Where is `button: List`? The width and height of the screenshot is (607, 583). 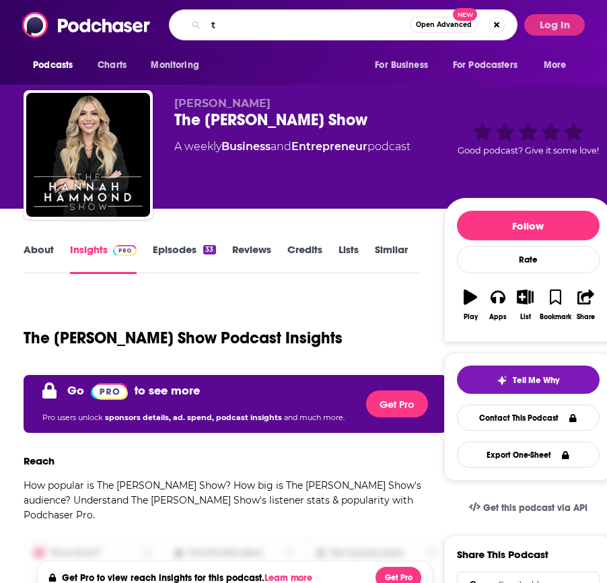 button: List is located at coordinates (525, 305).